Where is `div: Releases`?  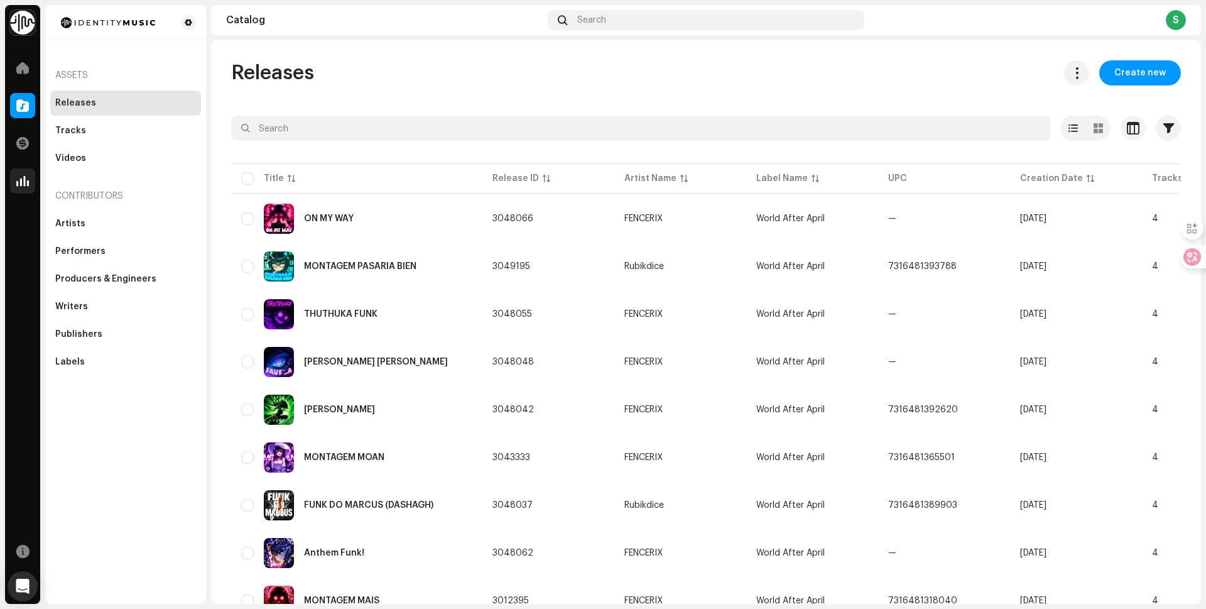 div: Releases is located at coordinates (75, 103).